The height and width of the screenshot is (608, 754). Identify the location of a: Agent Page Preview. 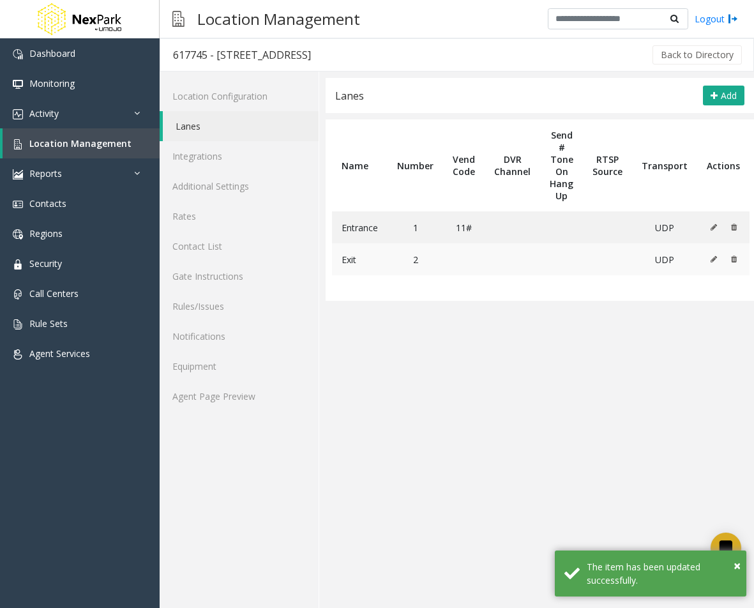
(239, 396).